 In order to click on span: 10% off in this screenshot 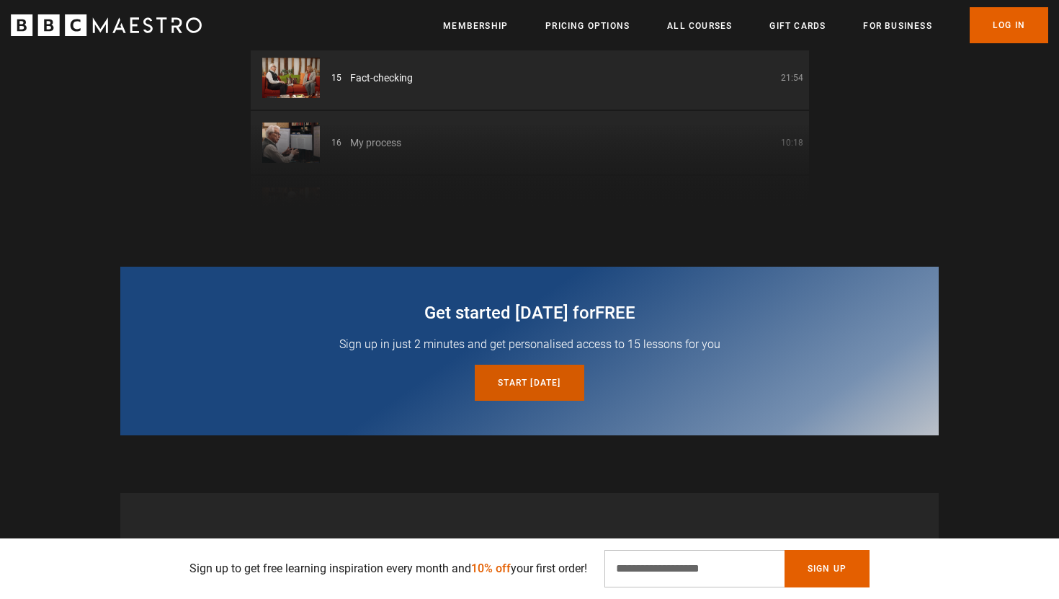, I will do `click(491, 568)`.